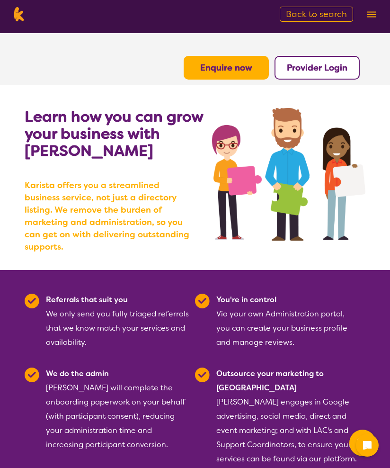 This screenshot has height=468, width=390. I want to click on img: grow your business with Karista, so click(289, 174).